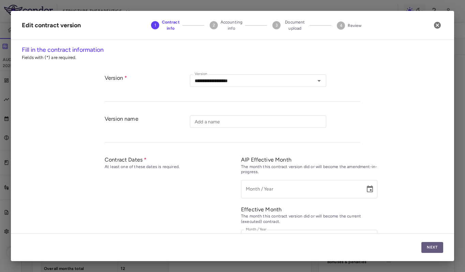  What do you see at coordinates (370, 189) in the screenshot?
I see `button: Choose date` at bounding box center [370, 189].